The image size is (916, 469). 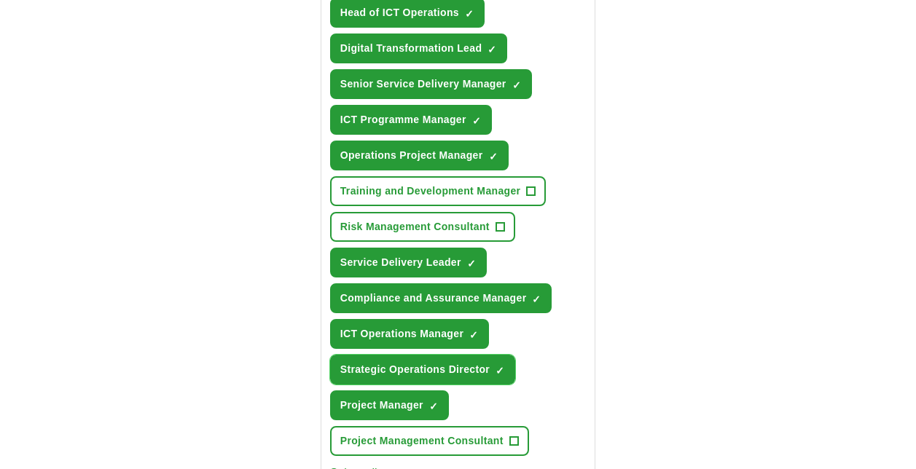 I want to click on button: Risk Management Consultant, so click(x=423, y=227).